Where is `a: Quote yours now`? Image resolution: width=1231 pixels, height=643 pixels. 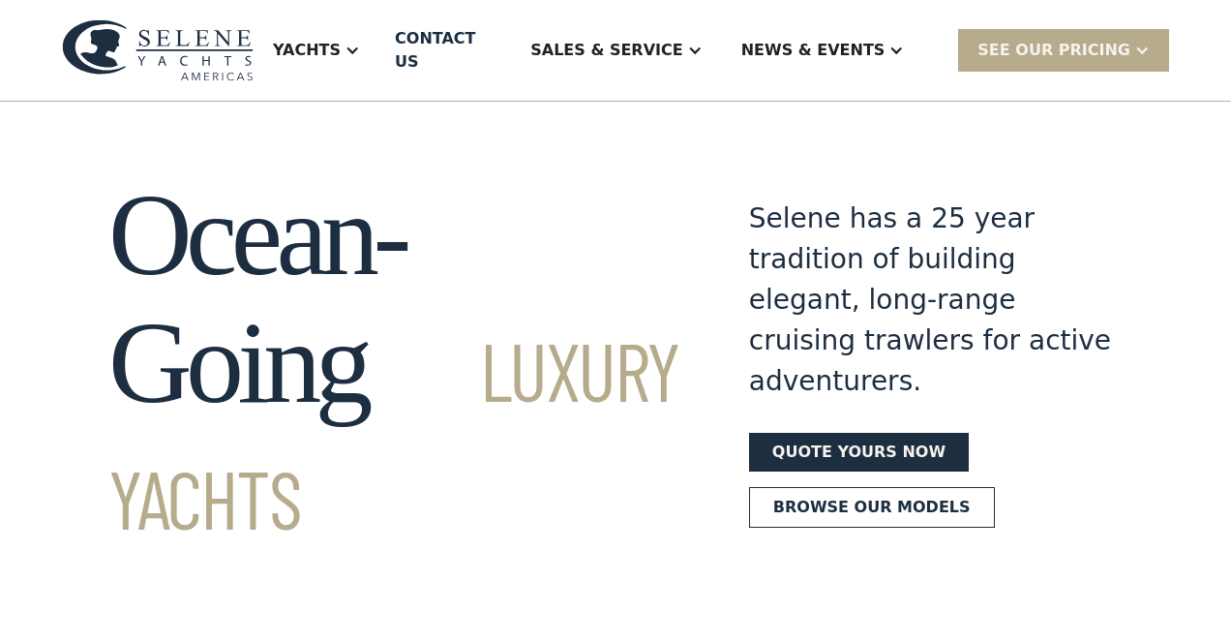 a: Quote yours now is located at coordinates (859, 452).